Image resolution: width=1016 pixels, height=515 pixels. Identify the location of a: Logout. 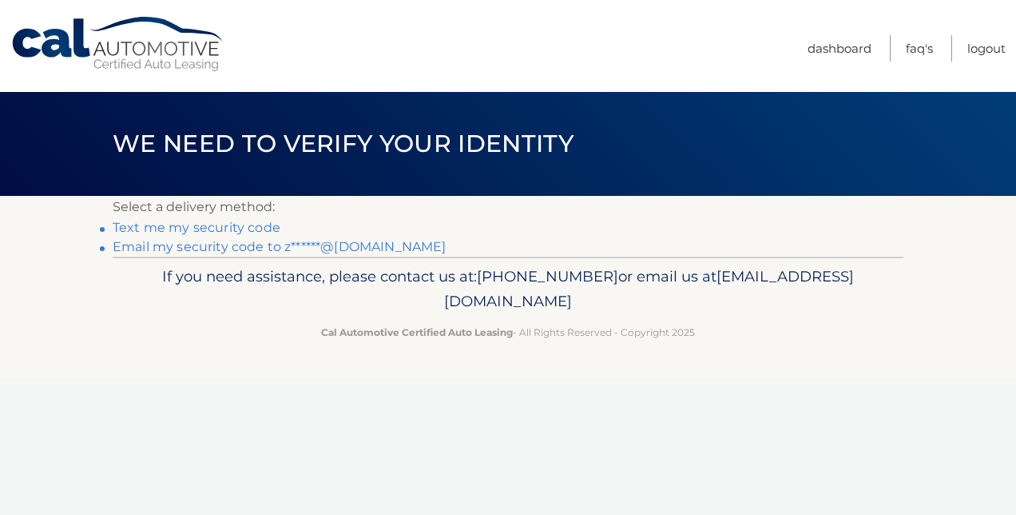
(987, 48).